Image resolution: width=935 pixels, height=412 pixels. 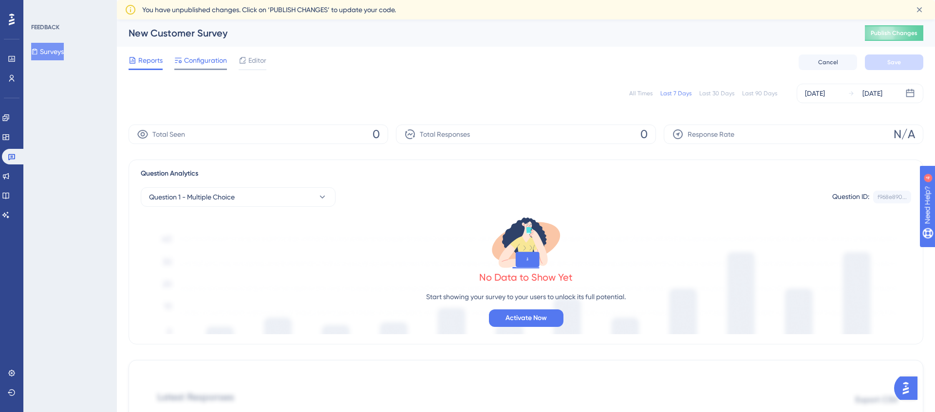 I want to click on span: Cancel, so click(x=828, y=62).